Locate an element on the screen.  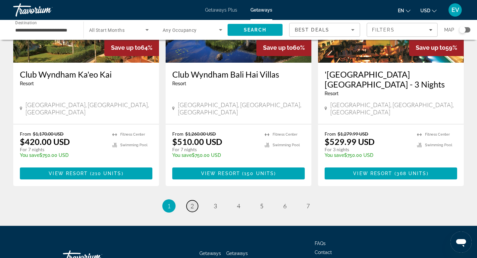
a: View Resort(368 units) is located at coordinates (391, 173).